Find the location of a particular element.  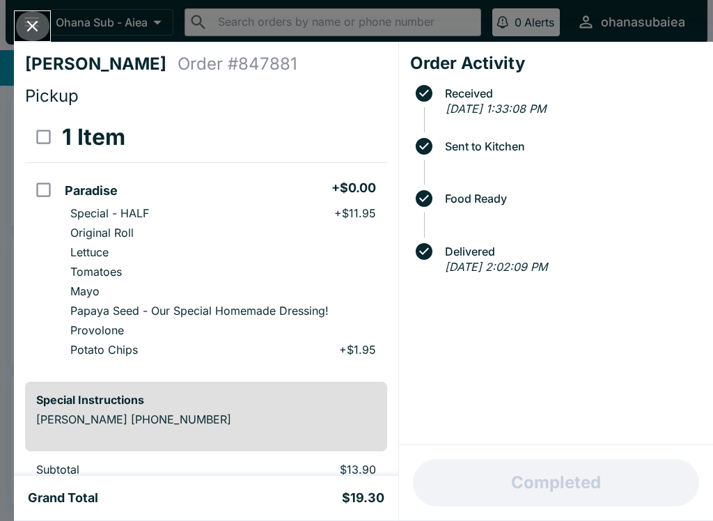

span: Pickup is located at coordinates (52, 95).